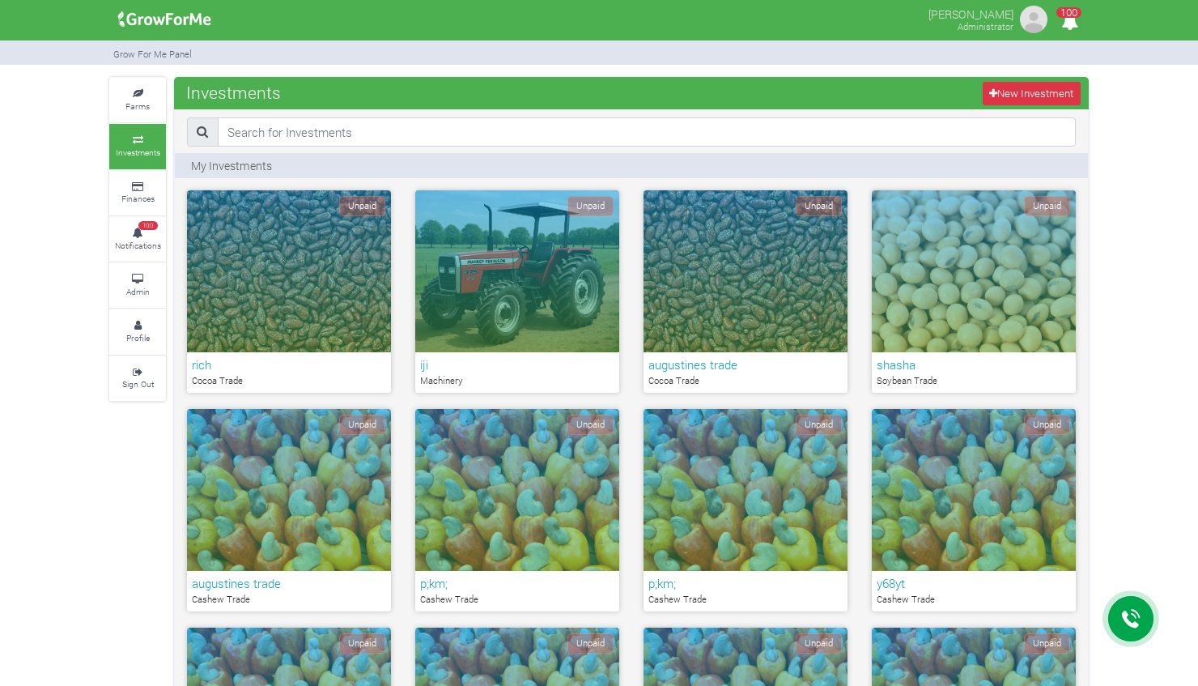  What do you see at coordinates (138, 285) in the screenshot?
I see `a: Admin` at bounding box center [138, 285].